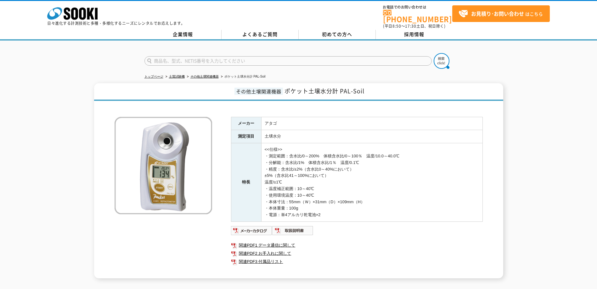 This screenshot has width=597, height=289. What do you see at coordinates (246, 137) in the screenshot?
I see `th: 測定項目` at bounding box center [246, 137].